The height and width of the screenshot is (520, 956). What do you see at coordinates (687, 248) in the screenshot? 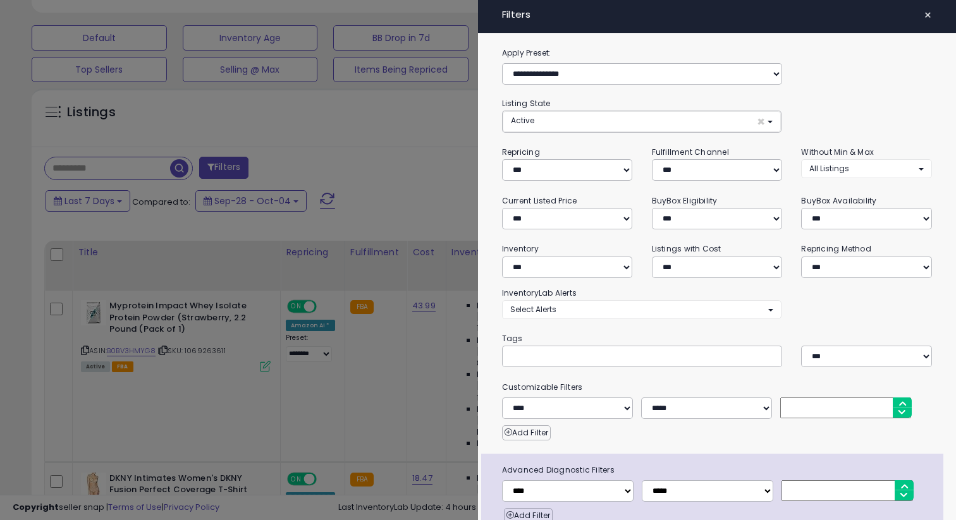
I see `small: Listings with Cost` at bounding box center [687, 248].